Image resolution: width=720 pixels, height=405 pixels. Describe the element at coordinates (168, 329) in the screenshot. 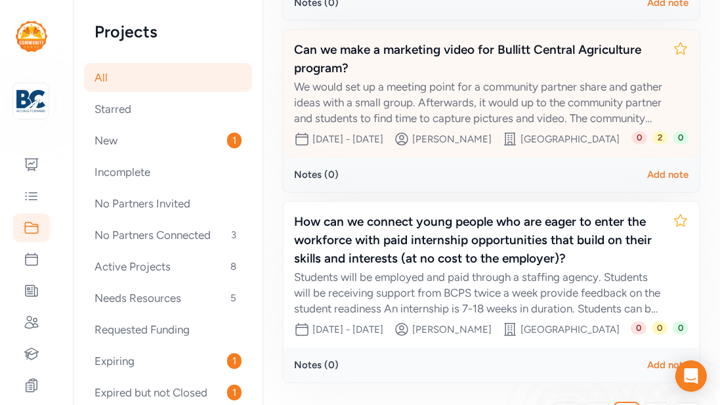

I see `div: Requested Funding` at that location.